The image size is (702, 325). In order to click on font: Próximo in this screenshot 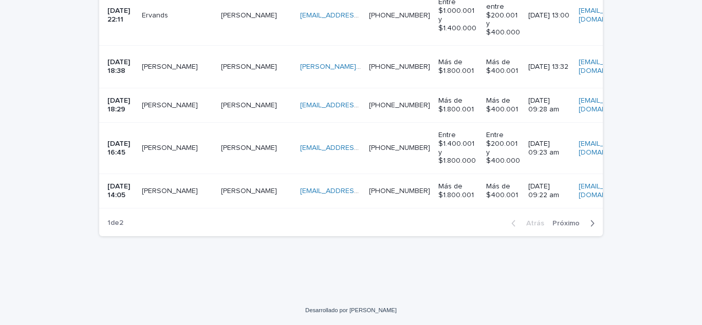, I will do `click(565, 223)`.